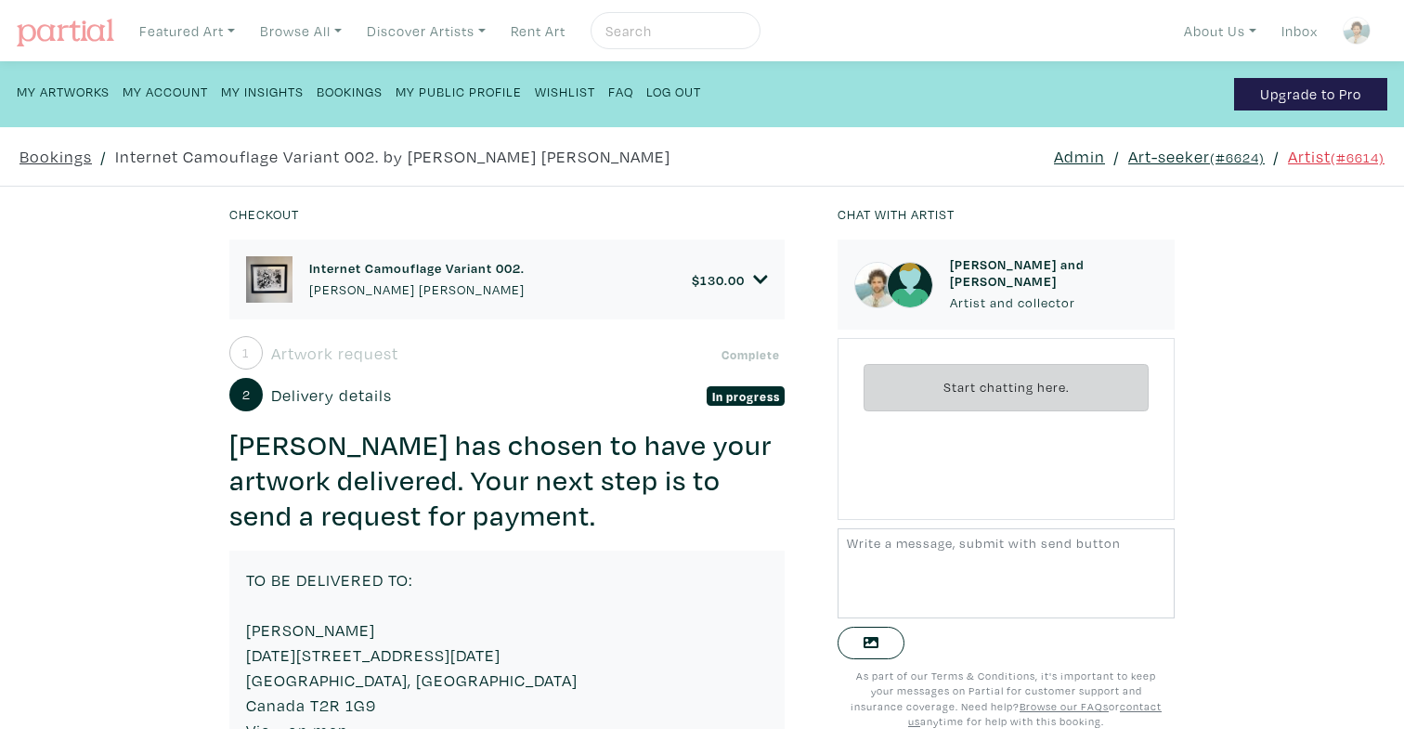 The image size is (1404, 754). What do you see at coordinates (262, 90) in the screenshot?
I see `a: My Insights` at bounding box center [262, 90].